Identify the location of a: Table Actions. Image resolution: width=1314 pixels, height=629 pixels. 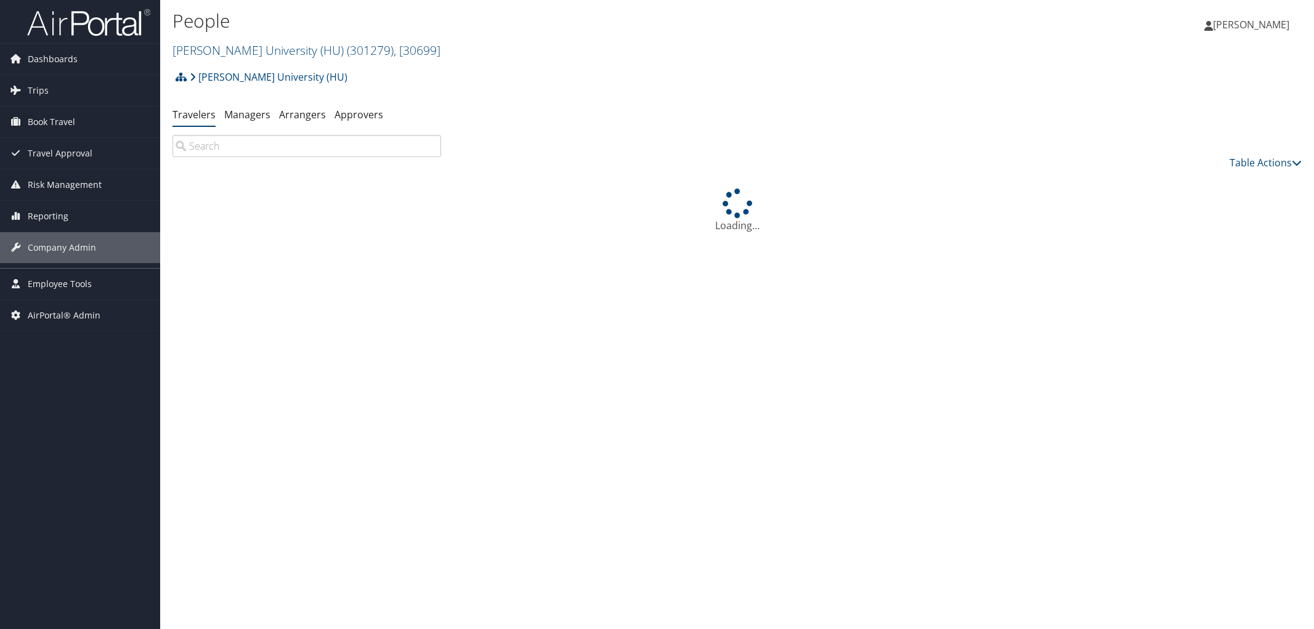
(1265, 163).